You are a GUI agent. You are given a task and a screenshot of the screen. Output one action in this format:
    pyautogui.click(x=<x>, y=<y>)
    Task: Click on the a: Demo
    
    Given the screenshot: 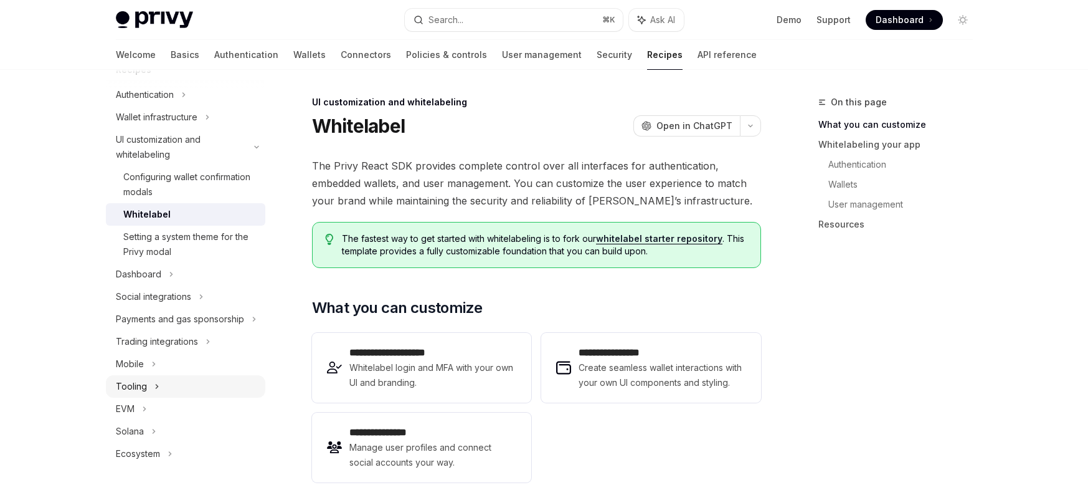 What is the action you would take?
    pyautogui.click(x=789, y=20)
    